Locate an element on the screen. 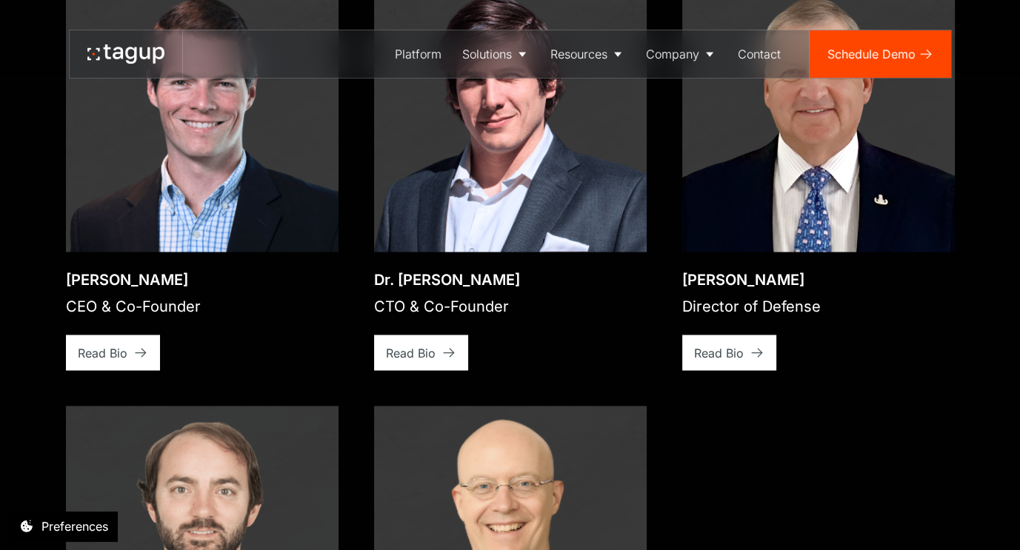 The image size is (1020, 550). div: Contact is located at coordinates (759, 54).